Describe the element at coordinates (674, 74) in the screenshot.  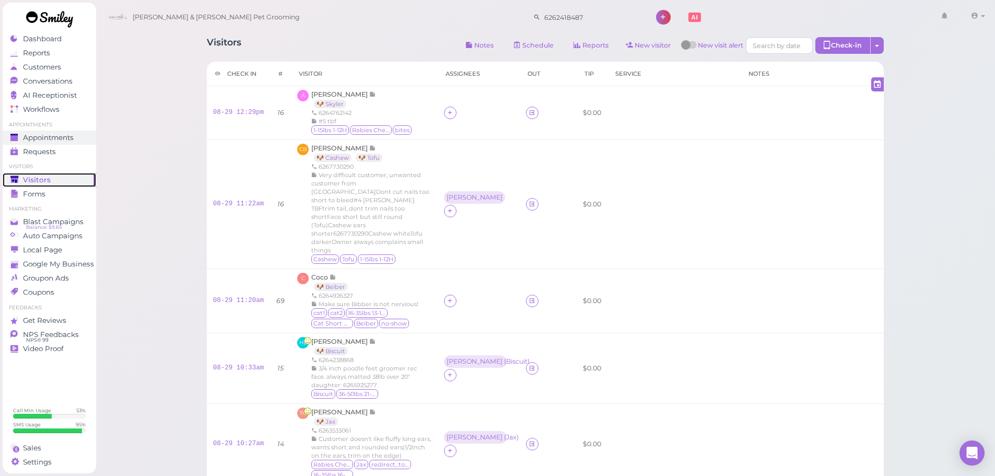
I see `th: Service` at that location.